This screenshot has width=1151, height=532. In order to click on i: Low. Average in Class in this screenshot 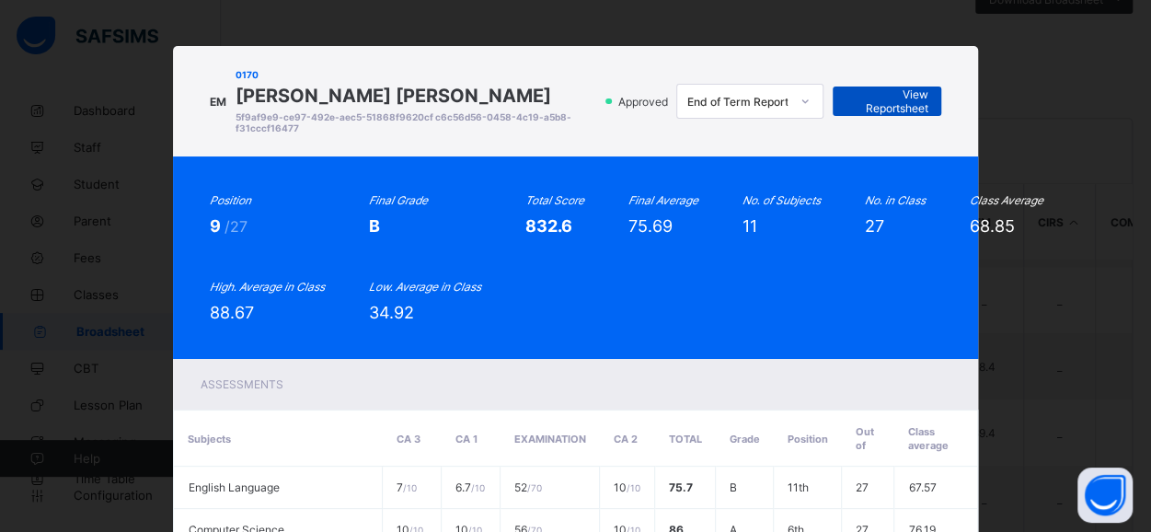, I will do `click(425, 286)`.